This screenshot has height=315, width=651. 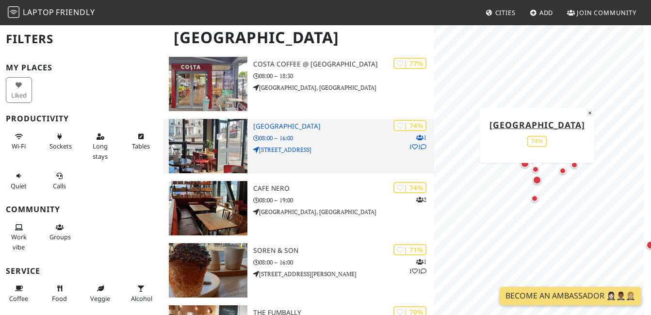 What do you see at coordinates (602, 13) in the screenshot?
I see `a: Join Community` at bounding box center [602, 13].